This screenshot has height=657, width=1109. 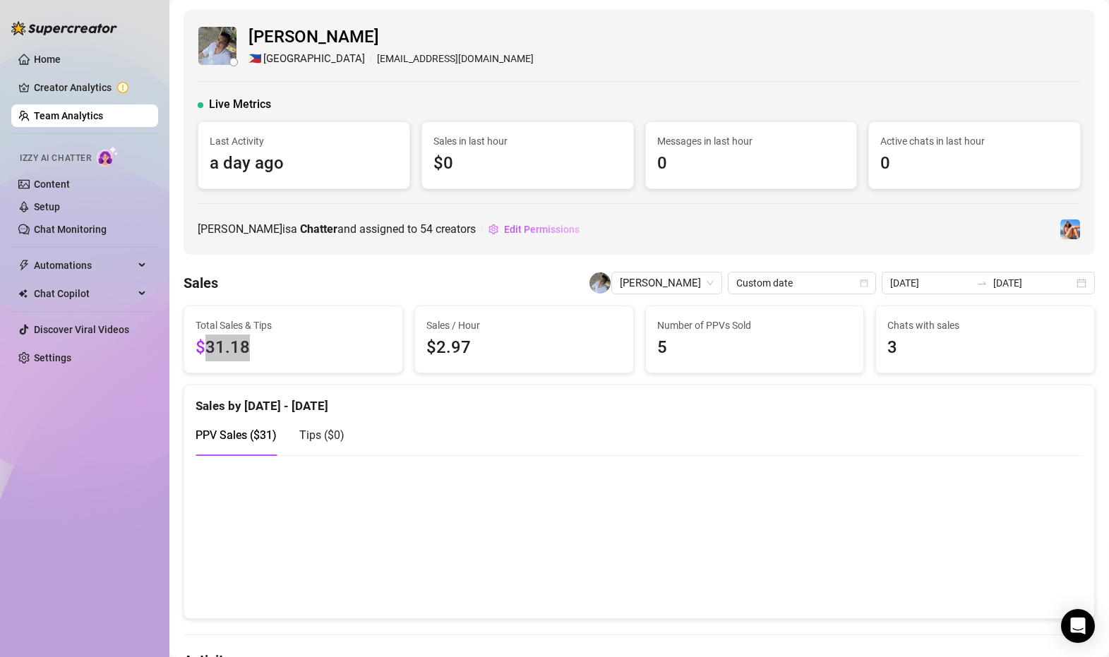 I want to click on button: Edit Permissions, so click(x=534, y=230).